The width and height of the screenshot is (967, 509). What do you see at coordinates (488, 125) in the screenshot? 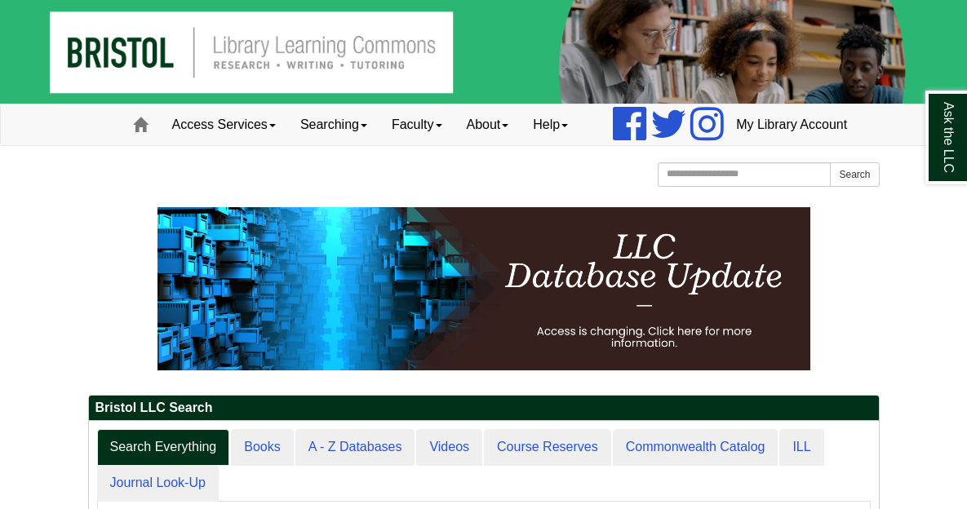
I see `a: About` at bounding box center [488, 125].